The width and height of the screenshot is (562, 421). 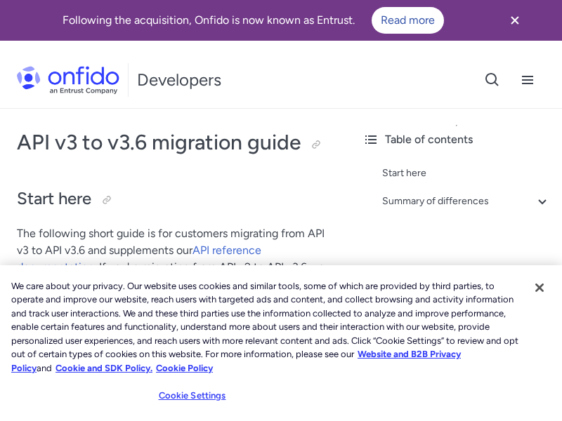 I want to click on div: We care about your privacy. Our website uses cookies and similar tools, some of which are provide..., so click(x=267, y=327).